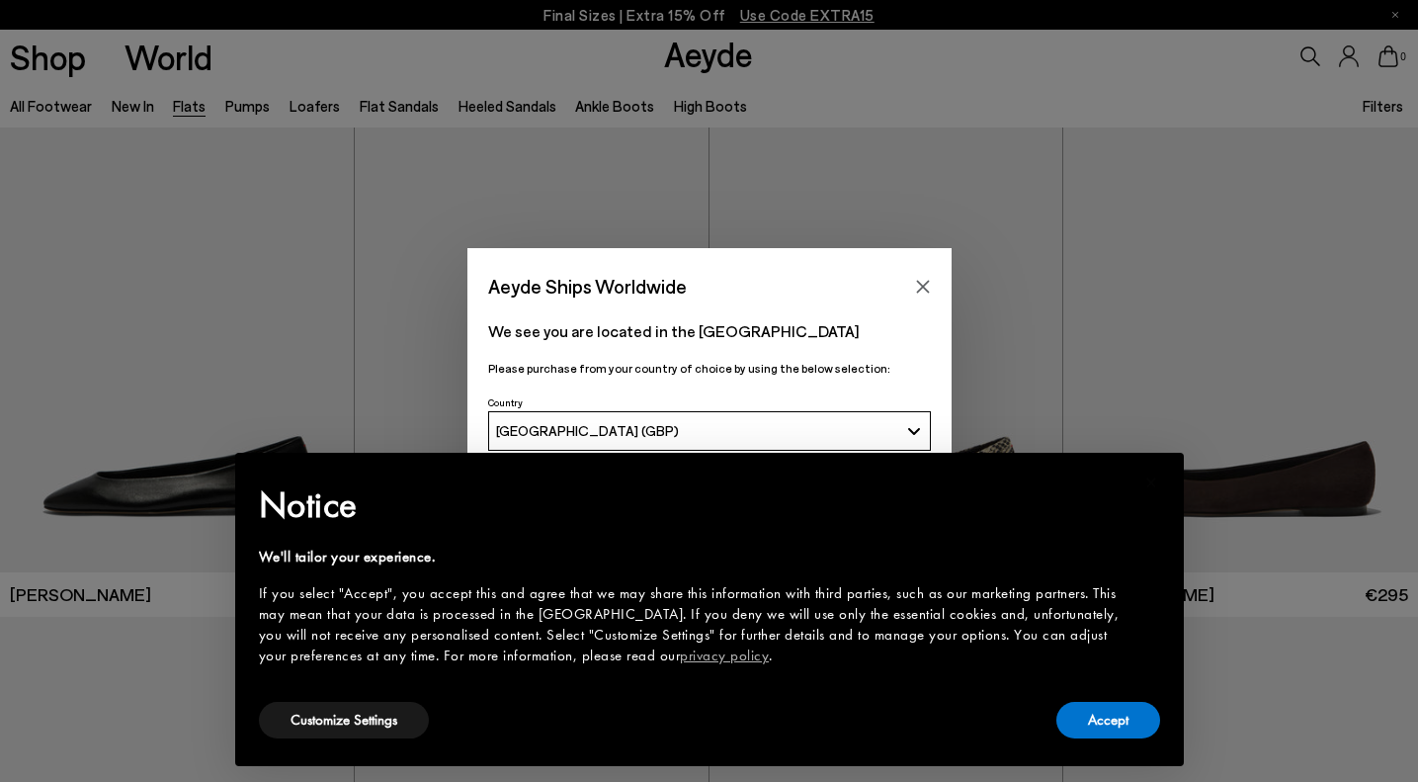  Describe the element at coordinates (694, 625) in the screenshot. I see `div: If you select "Accept", you accept this and agree that we may share this information with third p...` at that location.